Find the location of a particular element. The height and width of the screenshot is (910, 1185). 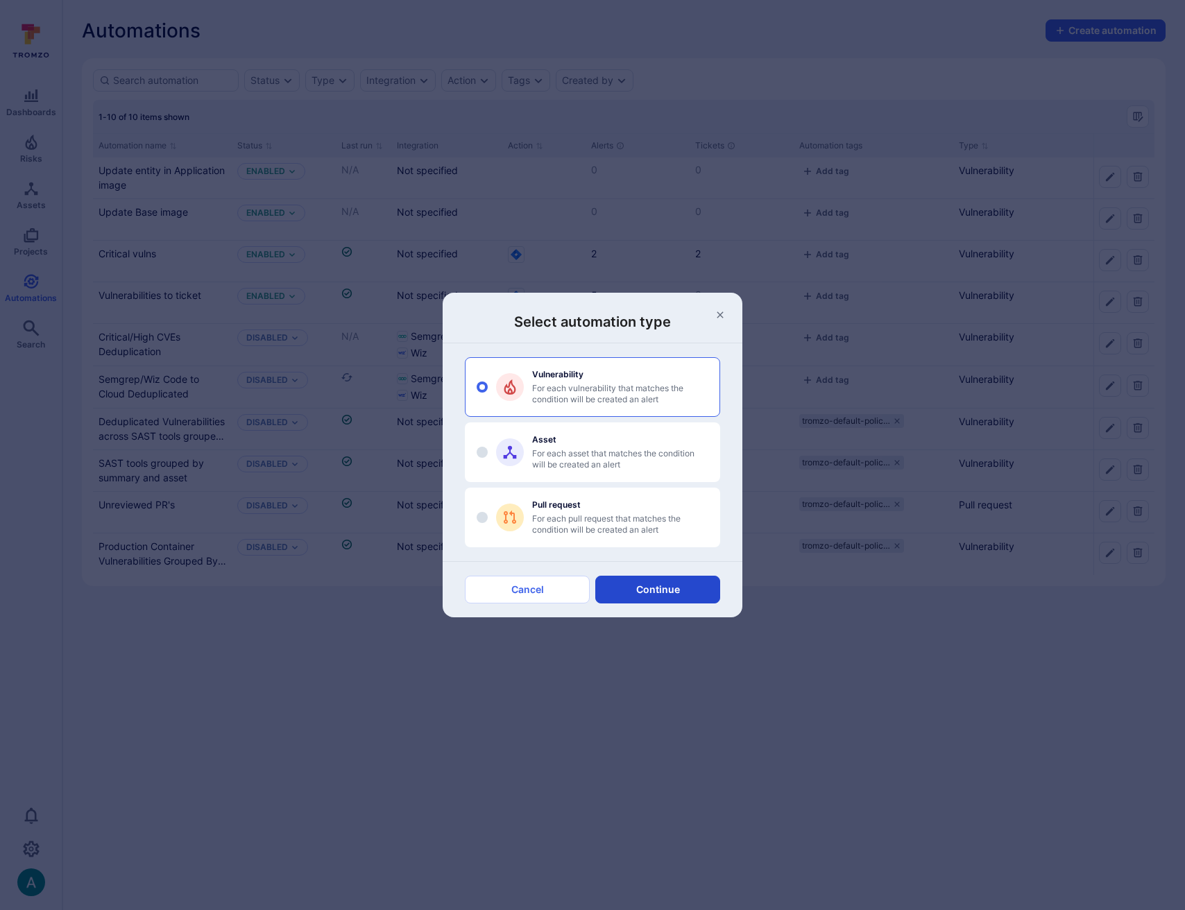

span: For each asset that matches the condition will be created an alert is located at coordinates (620, 459).